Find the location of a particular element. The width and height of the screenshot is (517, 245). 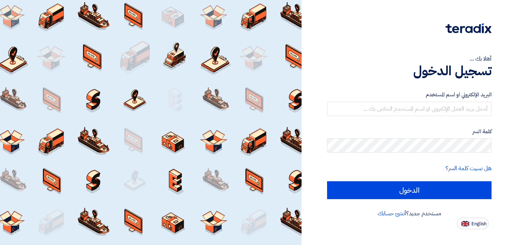

input: الدخول is located at coordinates (409, 191).